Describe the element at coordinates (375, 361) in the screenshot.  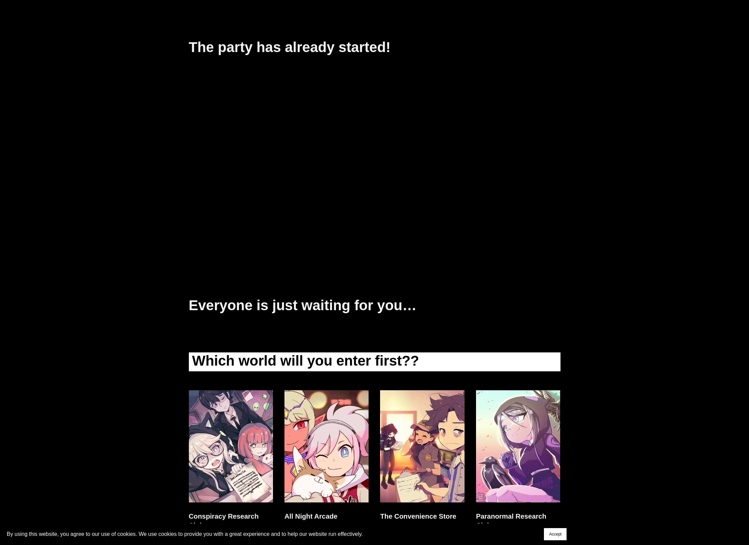
I see `h1: Which world will you enter first??` at that location.